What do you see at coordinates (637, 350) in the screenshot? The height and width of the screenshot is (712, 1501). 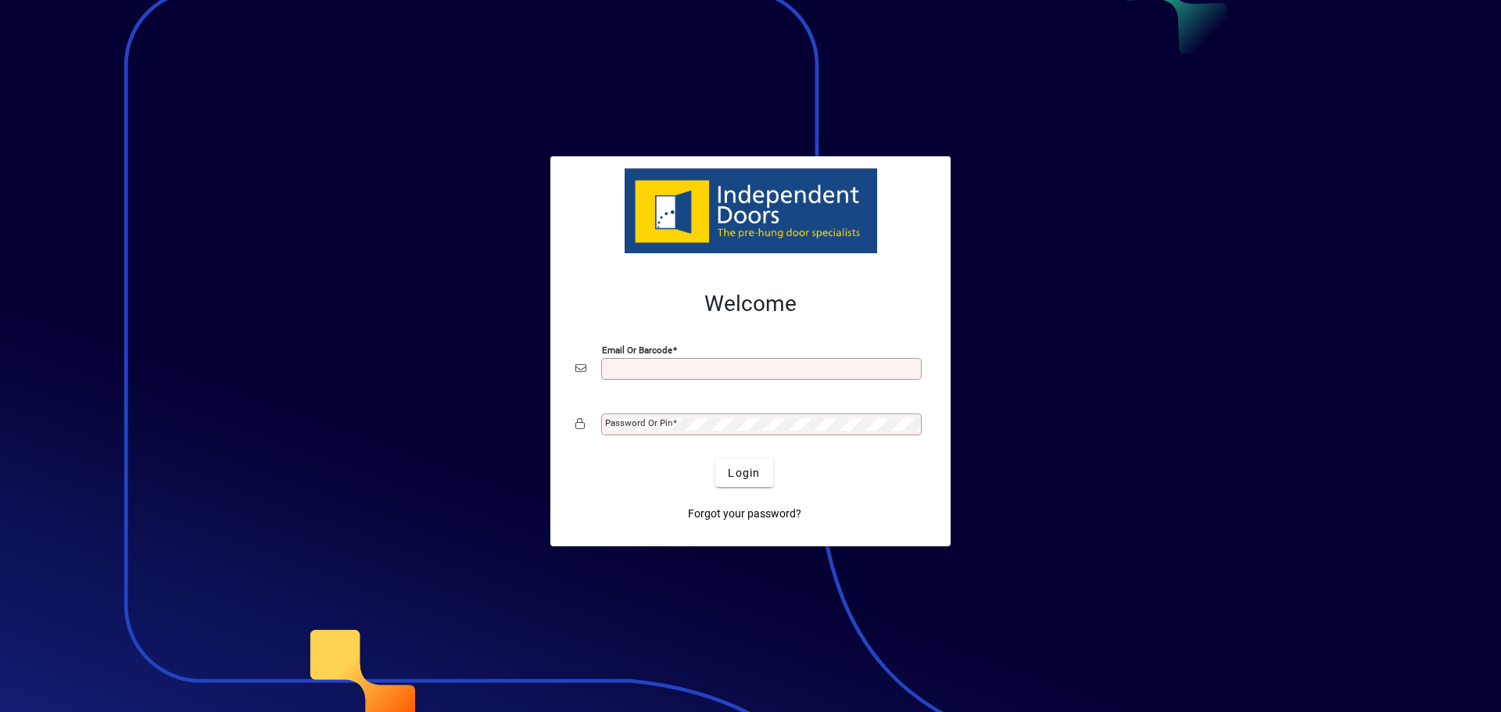 I see `mat-label: Email or Barcode` at bounding box center [637, 350].